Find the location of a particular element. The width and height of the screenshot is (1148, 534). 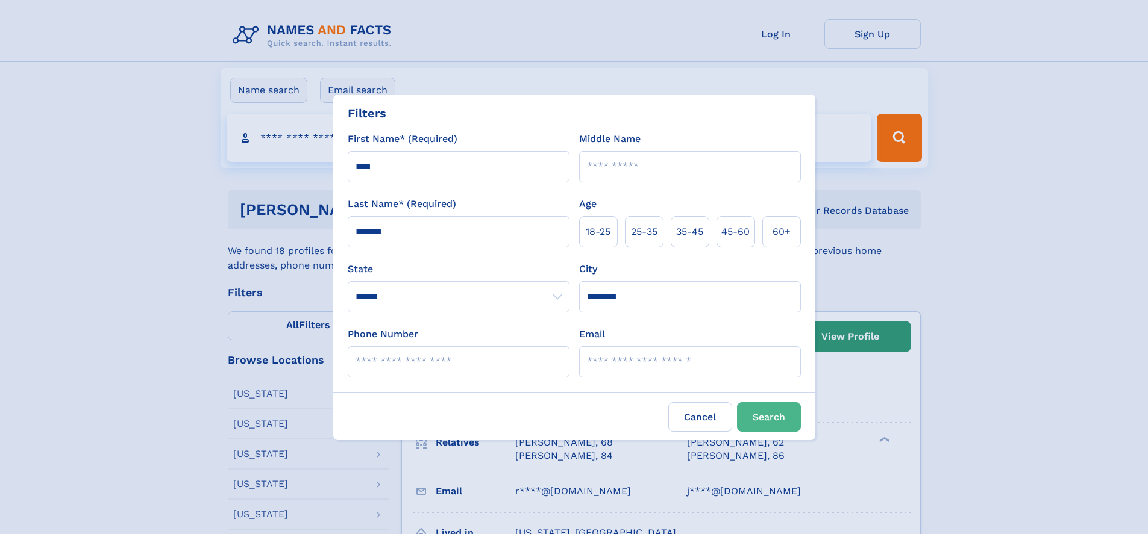

span: 18‑25 is located at coordinates (598, 232).